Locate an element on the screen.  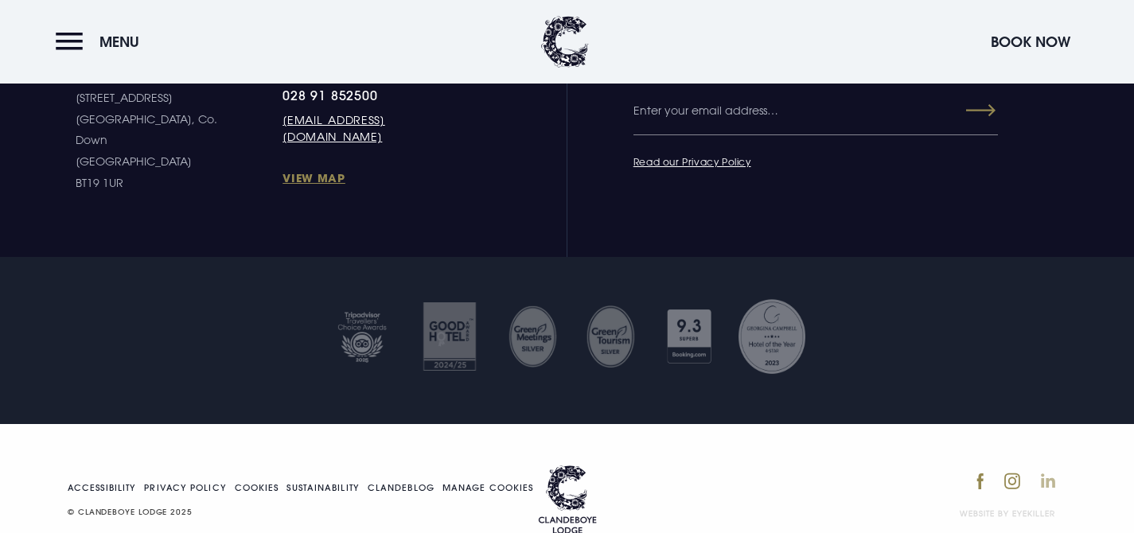
a: Cookies is located at coordinates (257, 488).